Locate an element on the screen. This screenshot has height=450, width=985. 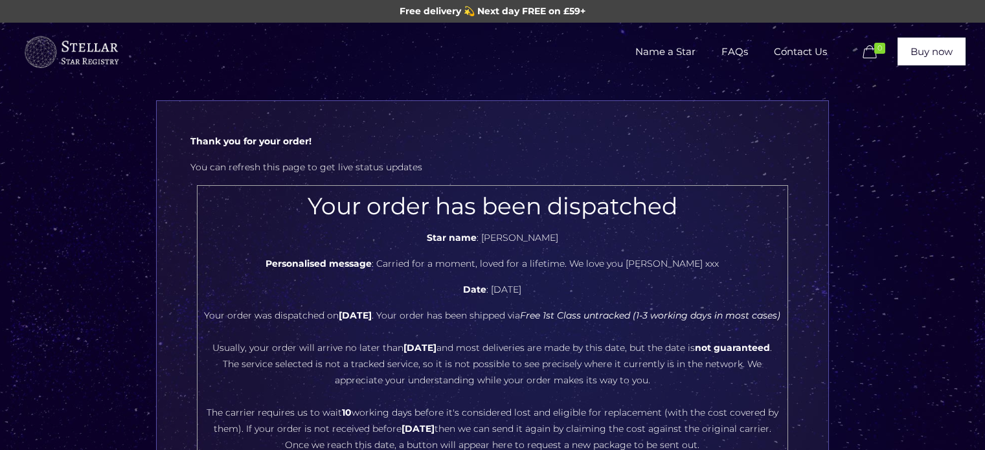
b: Personalised message is located at coordinates (319, 264).